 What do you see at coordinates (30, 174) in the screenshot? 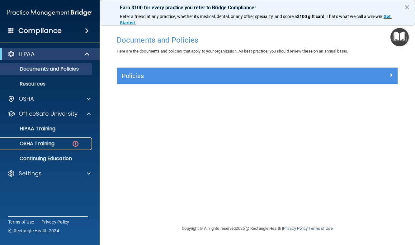
I see `p: Settings` at bounding box center [30, 174].